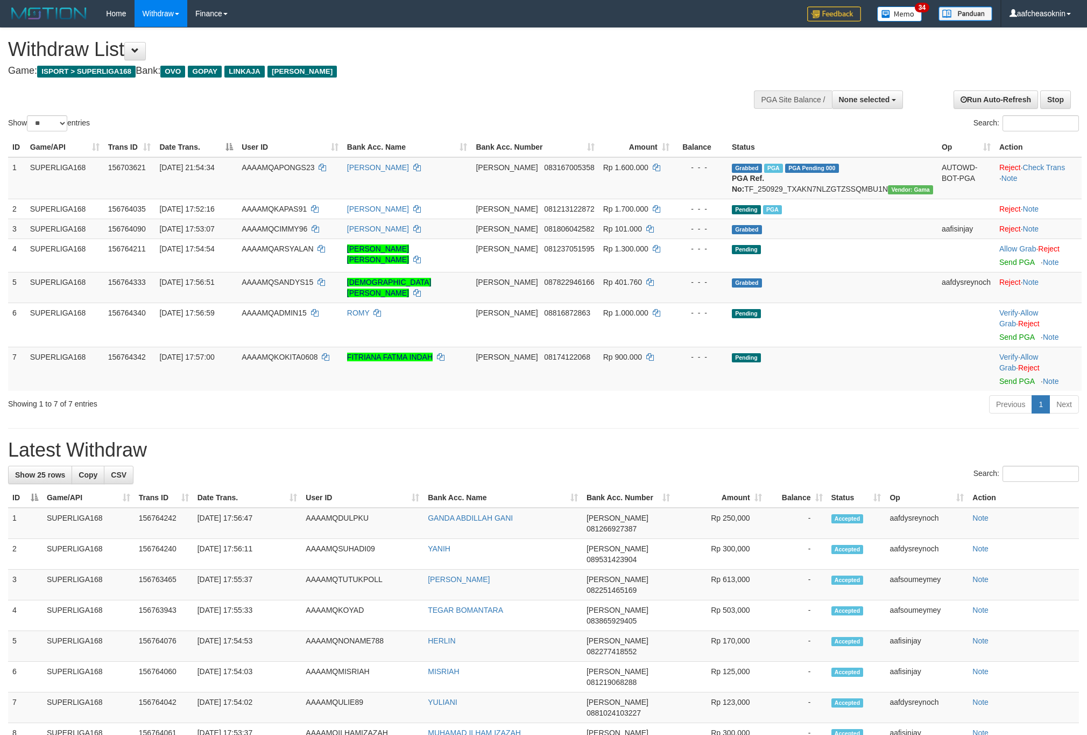 The width and height of the screenshot is (1087, 735). Describe the element at coordinates (996, 100) in the screenshot. I see `a: Run Auto-Refresh` at that location.